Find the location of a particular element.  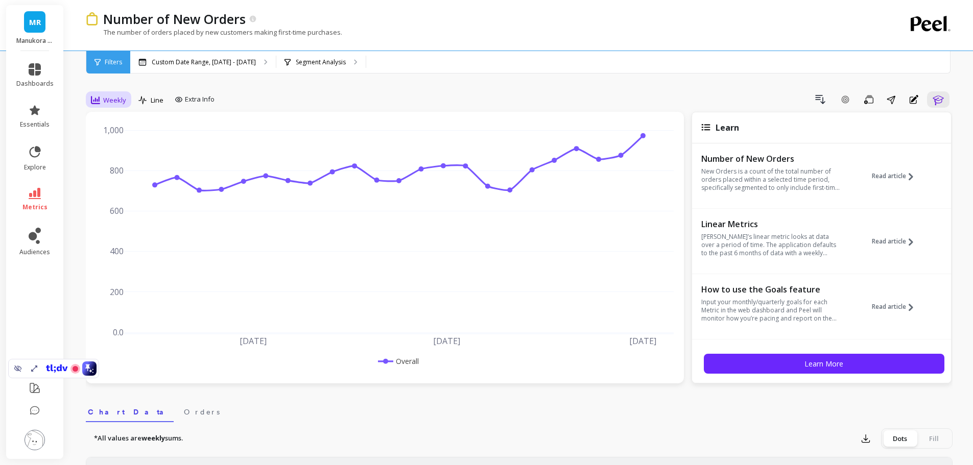

p: How to use the Goals feature is located at coordinates (771, 290).